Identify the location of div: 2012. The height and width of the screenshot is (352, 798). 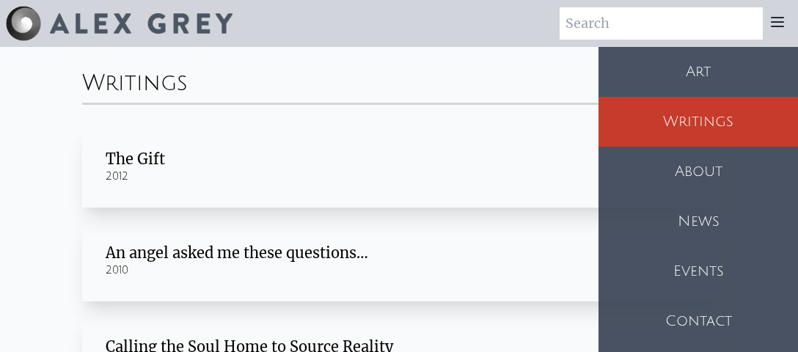
(399, 177).